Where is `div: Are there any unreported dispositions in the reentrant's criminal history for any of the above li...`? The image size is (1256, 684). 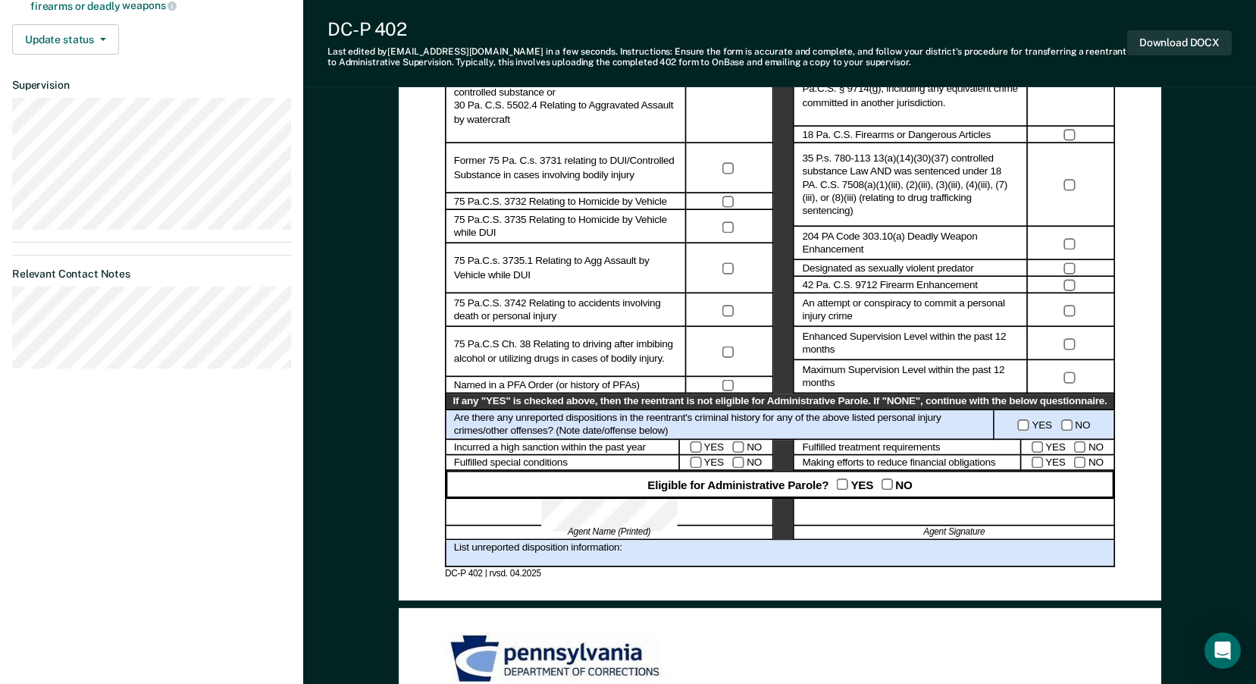
div: Are there any unreported dispositions in the reentrant's criminal history for any of the above li... is located at coordinates (720, 424).